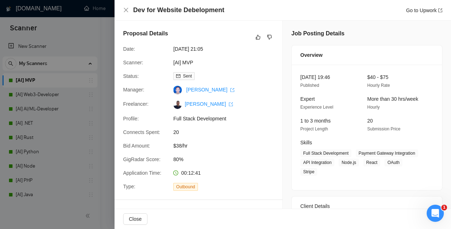 This screenshot has height=229, width=451. I want to click on span: Skills, so click(306, 143).